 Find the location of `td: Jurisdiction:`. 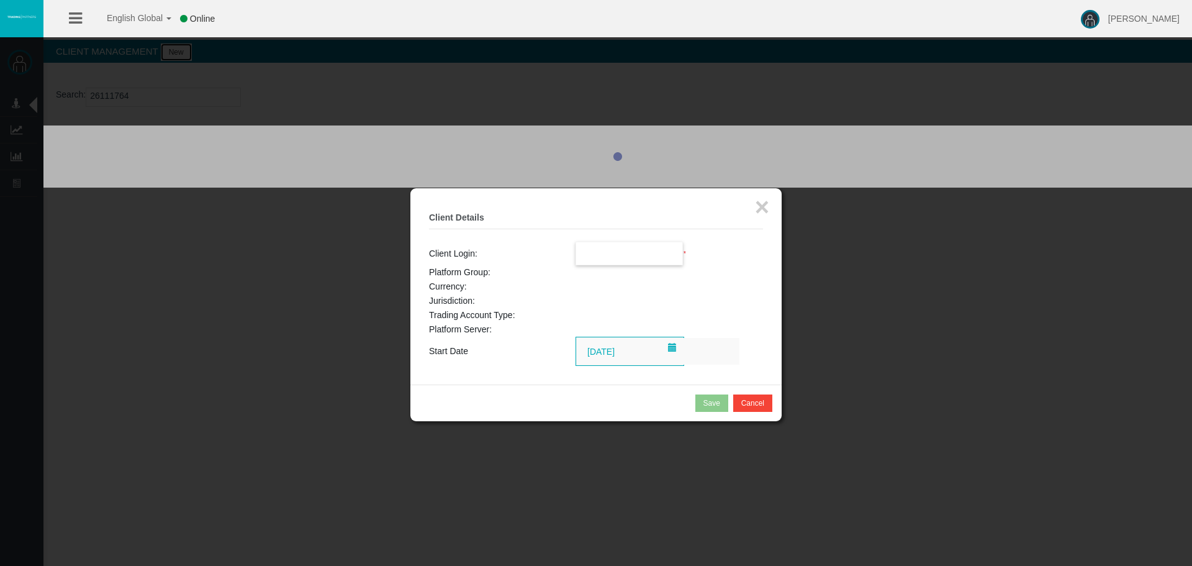

td: Jurisdiction: is located at coordinates (502, 300).